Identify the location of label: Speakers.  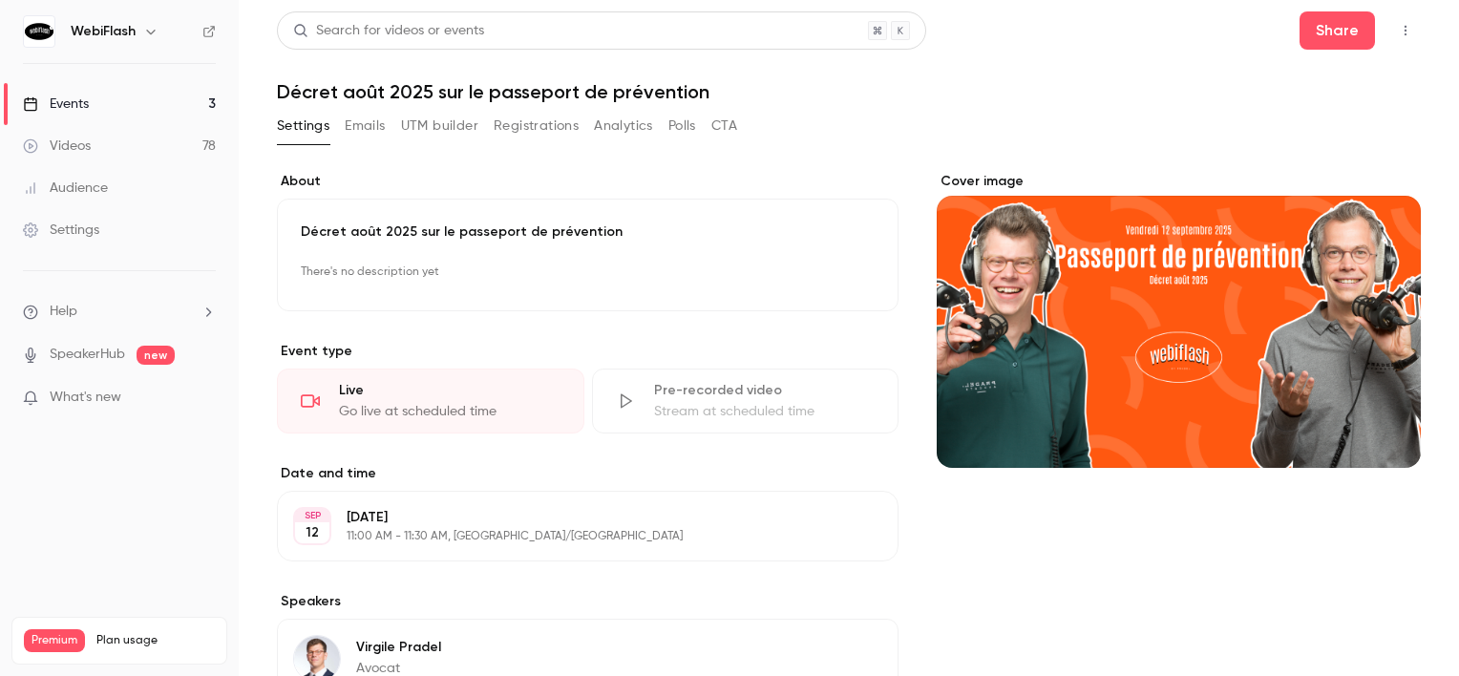
(587, 601).